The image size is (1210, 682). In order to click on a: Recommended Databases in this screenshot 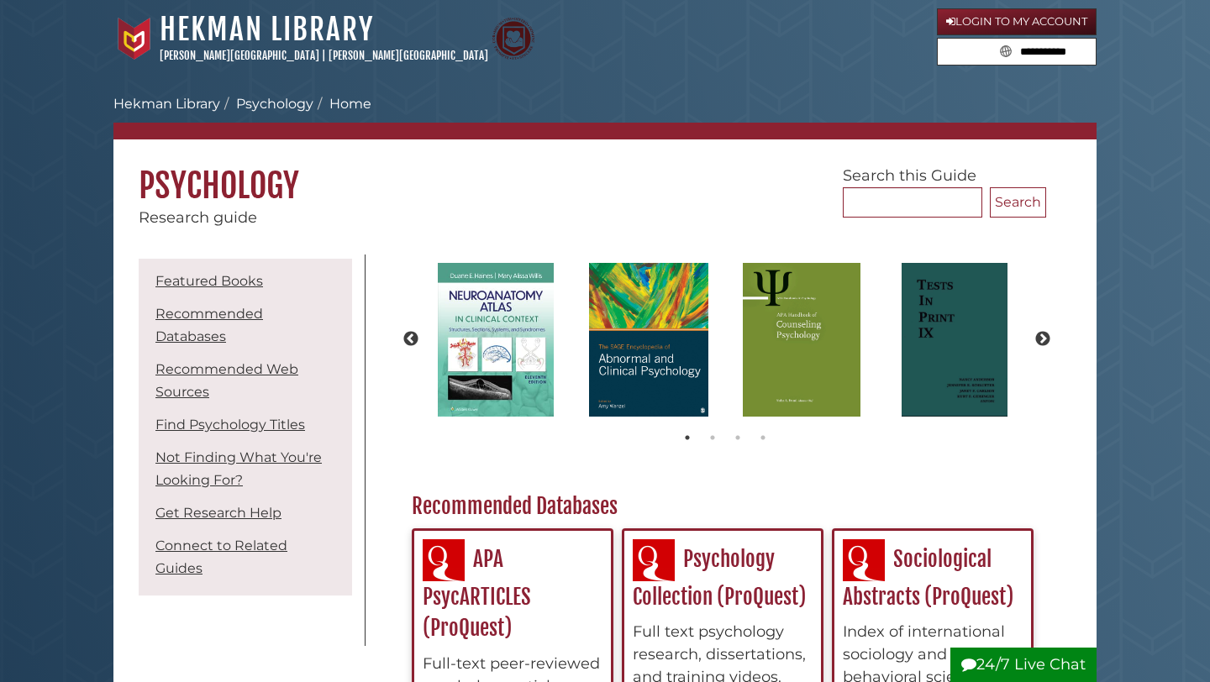, I will do `click(209, 325)`.